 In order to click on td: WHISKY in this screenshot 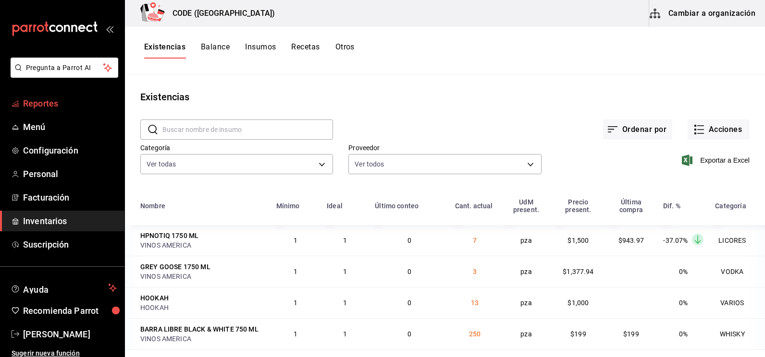, I will do `click(737, 334)`.